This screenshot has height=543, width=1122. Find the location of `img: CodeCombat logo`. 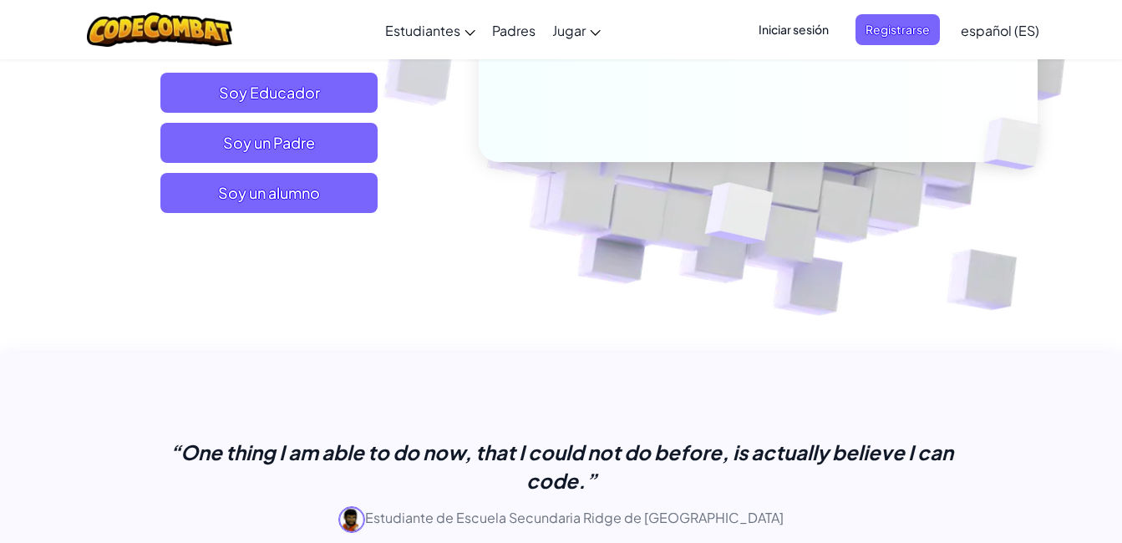

img: CodeCombat logo is located at coordinates (160, 29).